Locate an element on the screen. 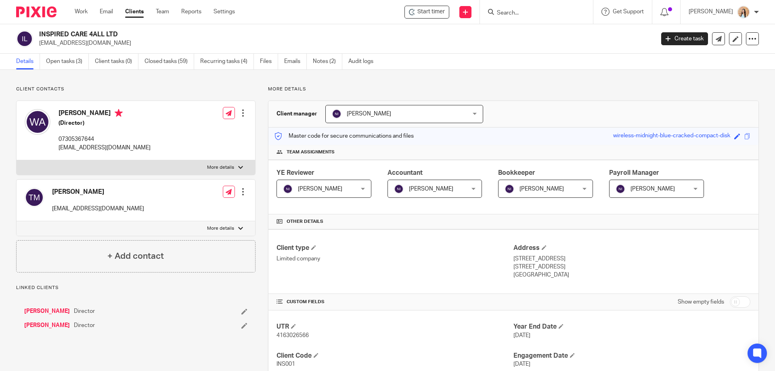 This screenshot has width=775, height=371. h2: INSPIRED CARE 4ALL LTD is located at coordinates (283, 34).